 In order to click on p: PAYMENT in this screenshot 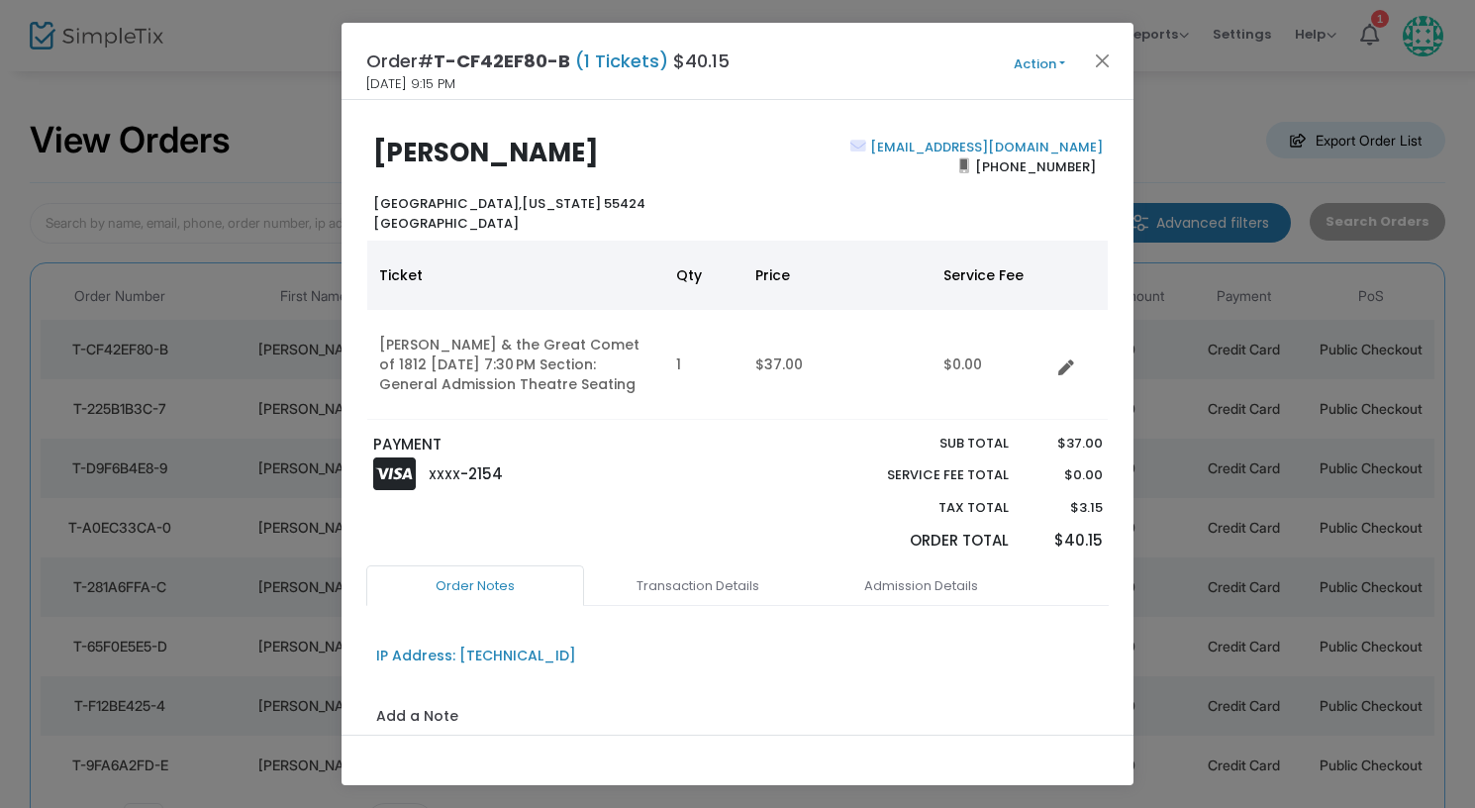, I will do `click(550, 444)`.